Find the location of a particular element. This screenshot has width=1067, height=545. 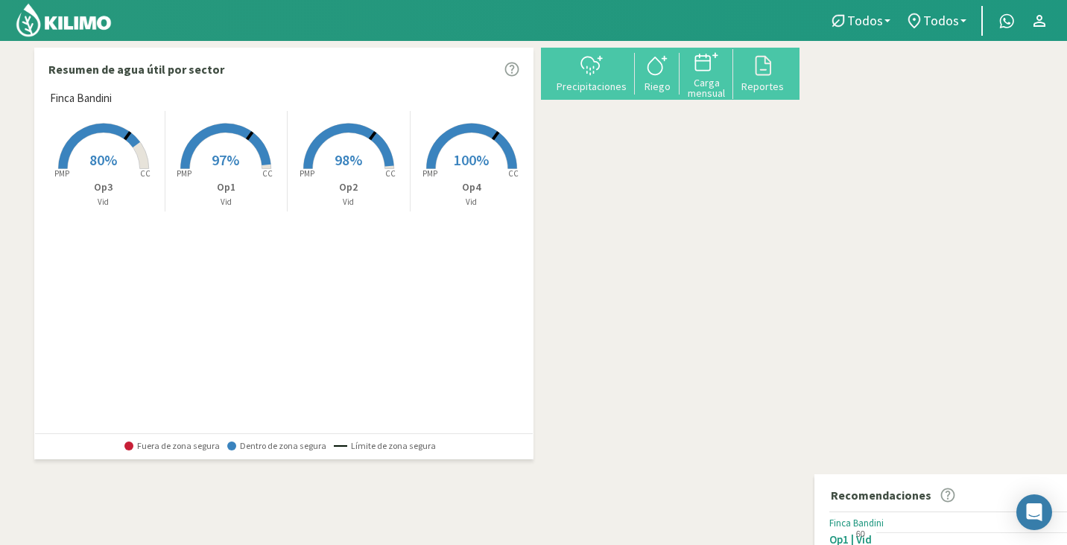

p: Op4 is located at coordinates (472, 187).